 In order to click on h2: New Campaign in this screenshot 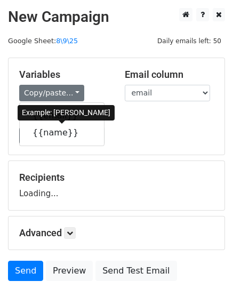, I will do `click(116, 17)`.